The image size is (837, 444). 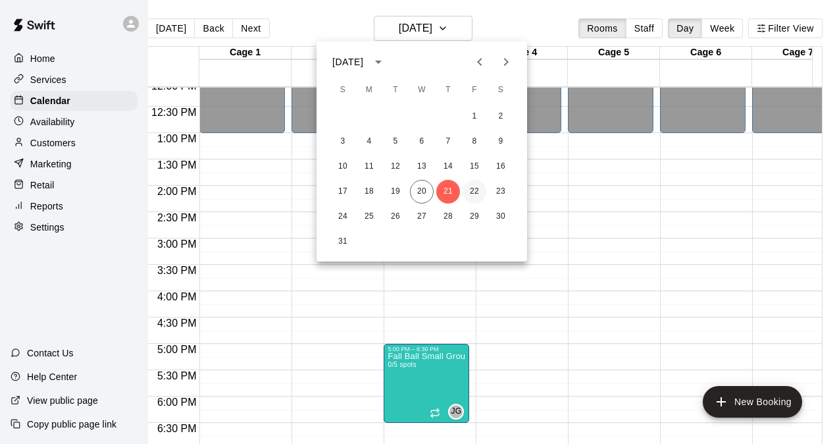 I want to click on button: 1, so click(x=475, y=117).